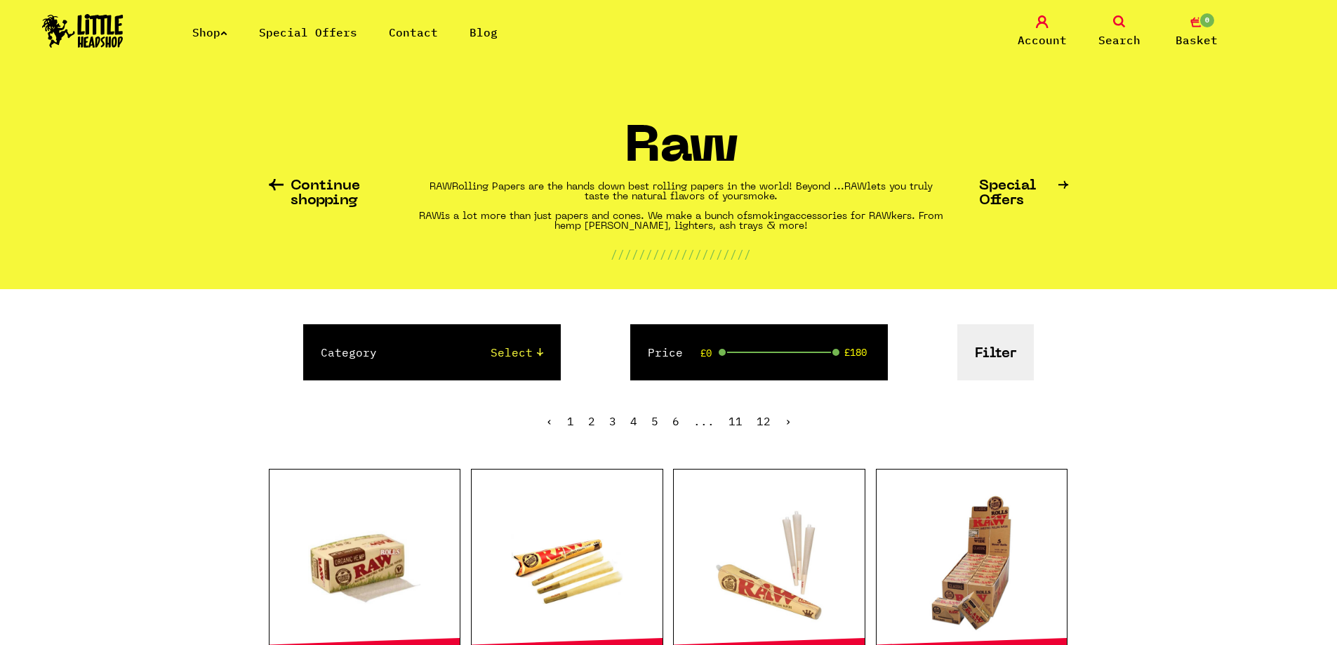  Describe the element at coordinates (1196, 32) in the screenshot. I see `a: 0 Basket` at that location.